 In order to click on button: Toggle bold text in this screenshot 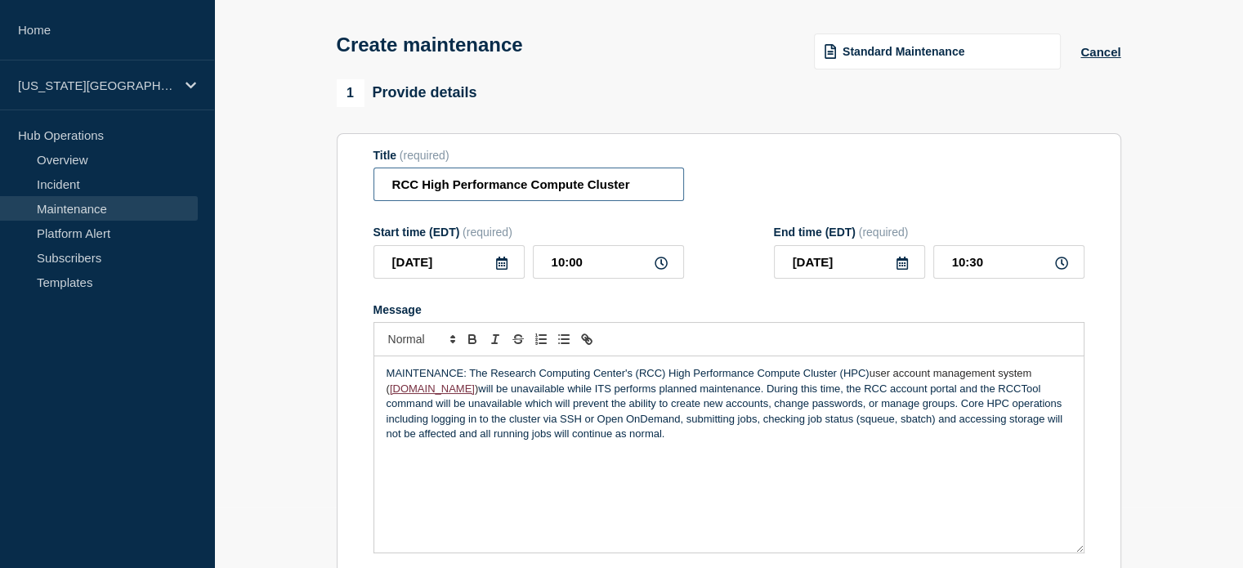, I will do `click(472, 339)`.